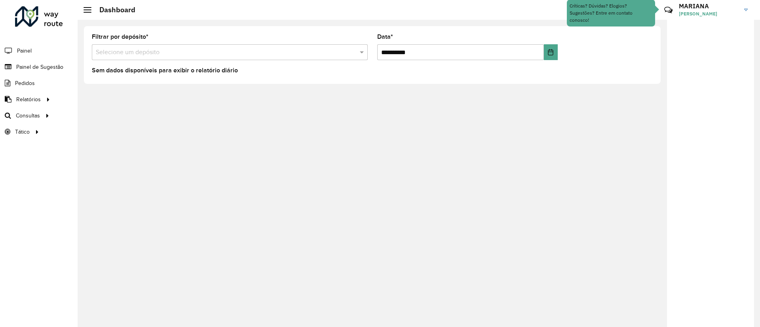  Describe the element at coordinates (709, 6) in the screenshot. I see `h3: MARIANA` at that location.